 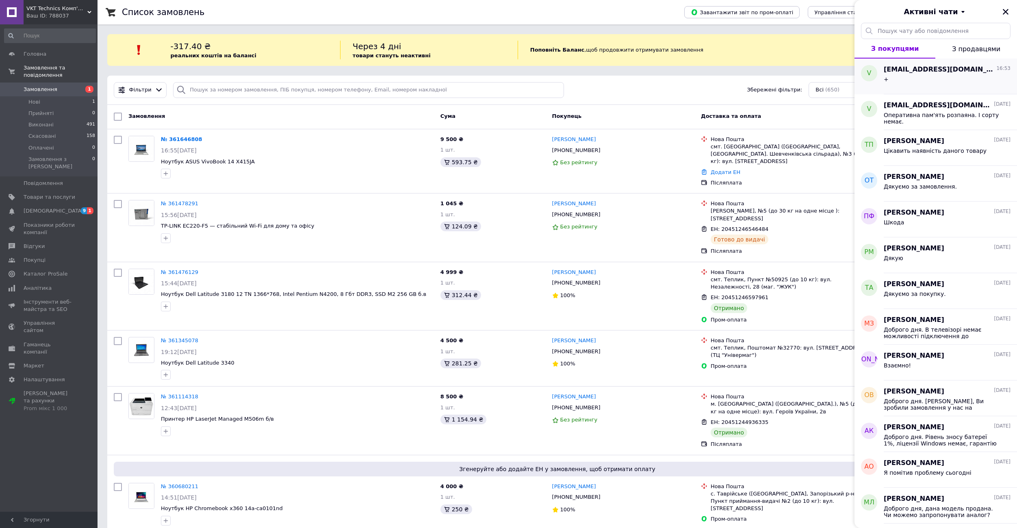 I want to click on span: Головна, so click(x=35, y=54).